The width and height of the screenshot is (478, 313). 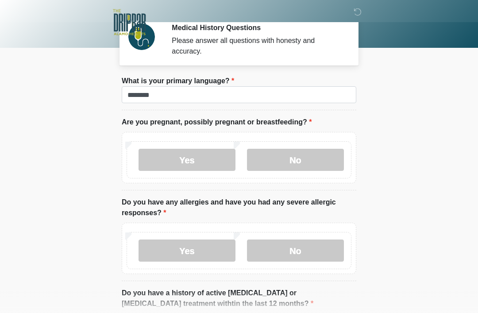 I want to click on div: Please answer all questions with honesty and accuracy., so click(x=257, y=46).